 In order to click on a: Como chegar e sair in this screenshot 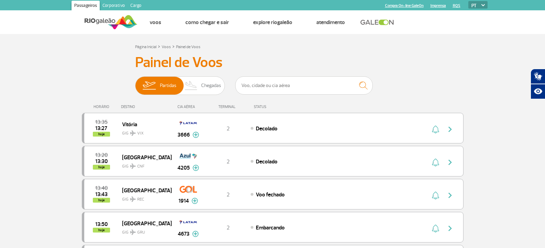, I will do `click(207, 22)`.